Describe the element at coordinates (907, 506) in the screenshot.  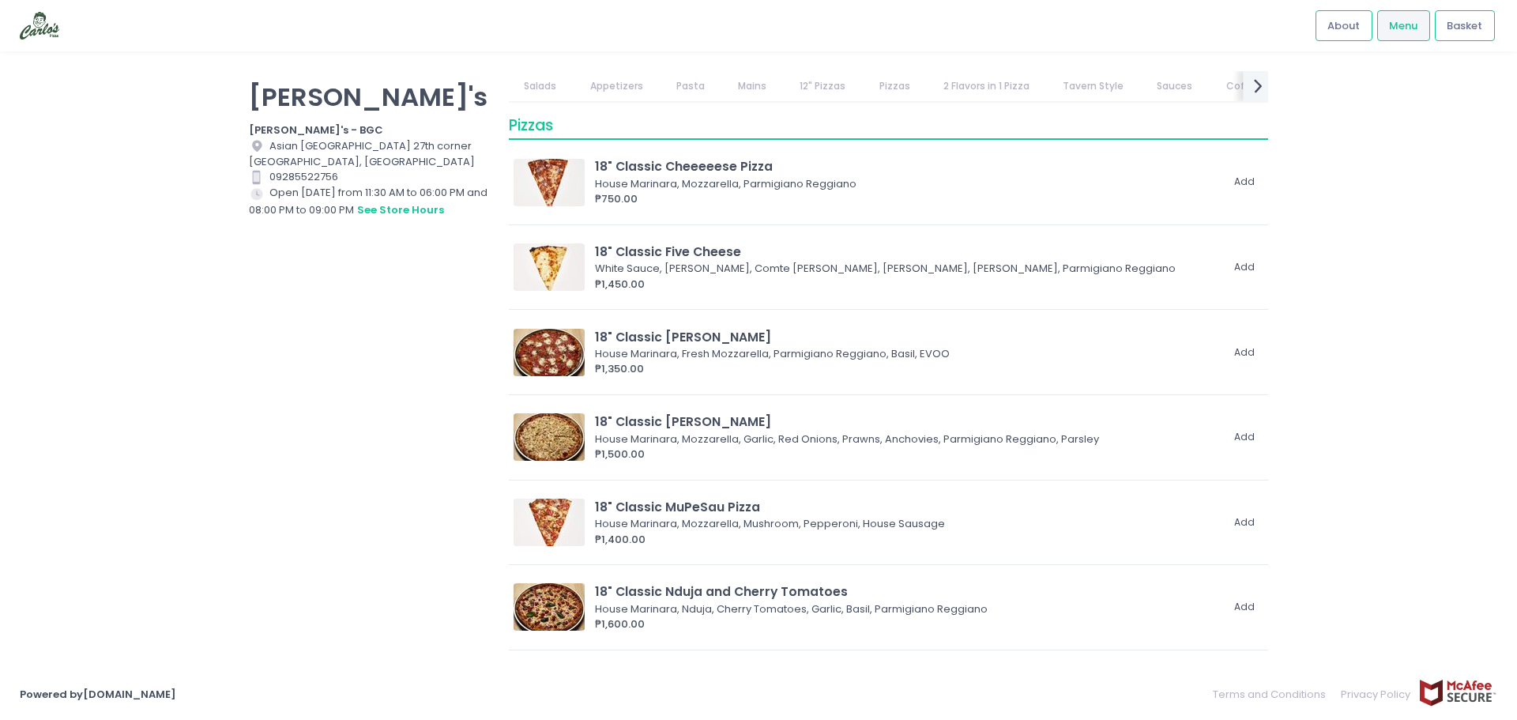
I see `div: 18" Classic MuPeSau Pizza` at that location.